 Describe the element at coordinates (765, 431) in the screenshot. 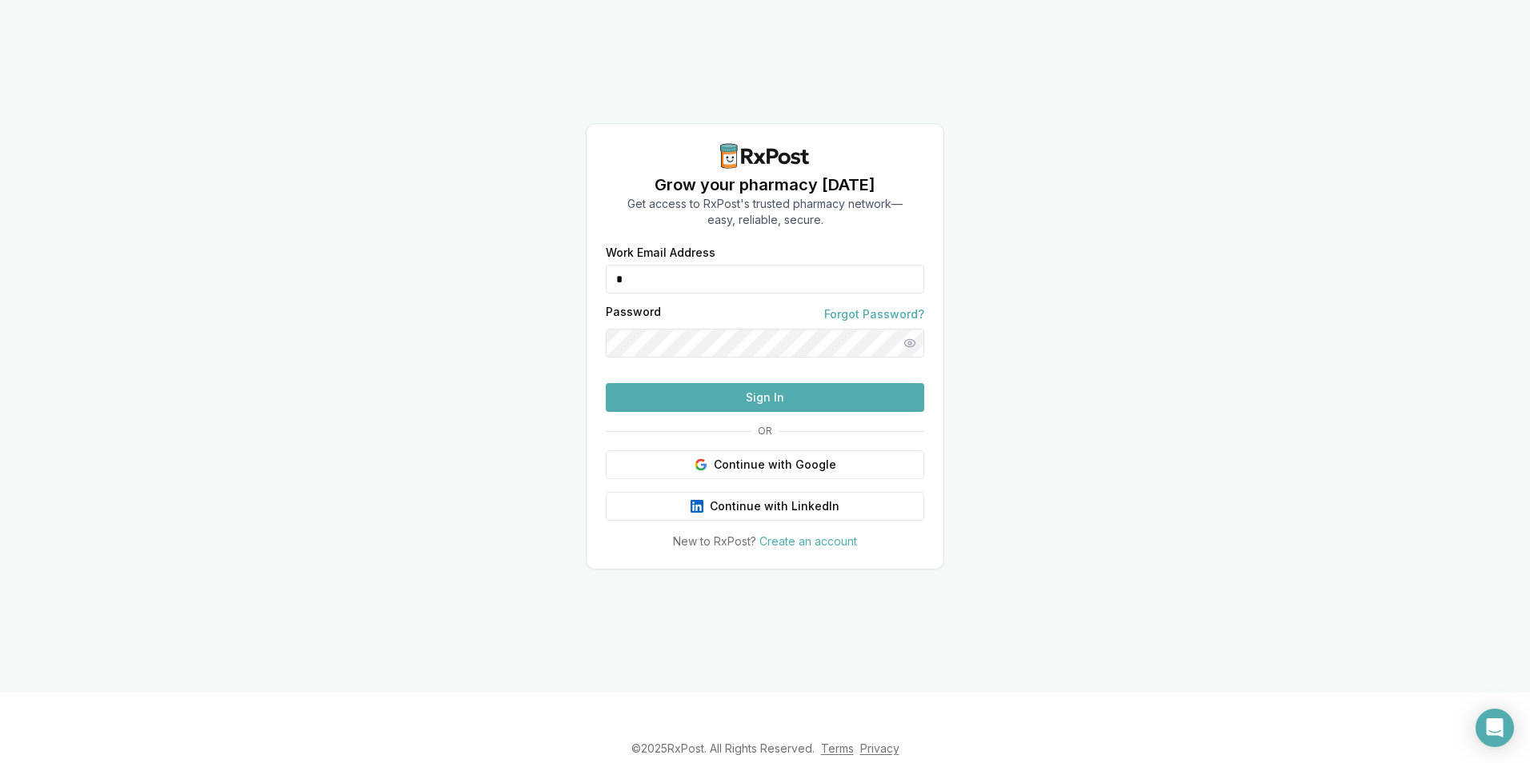

I see `span: OR` at that location.